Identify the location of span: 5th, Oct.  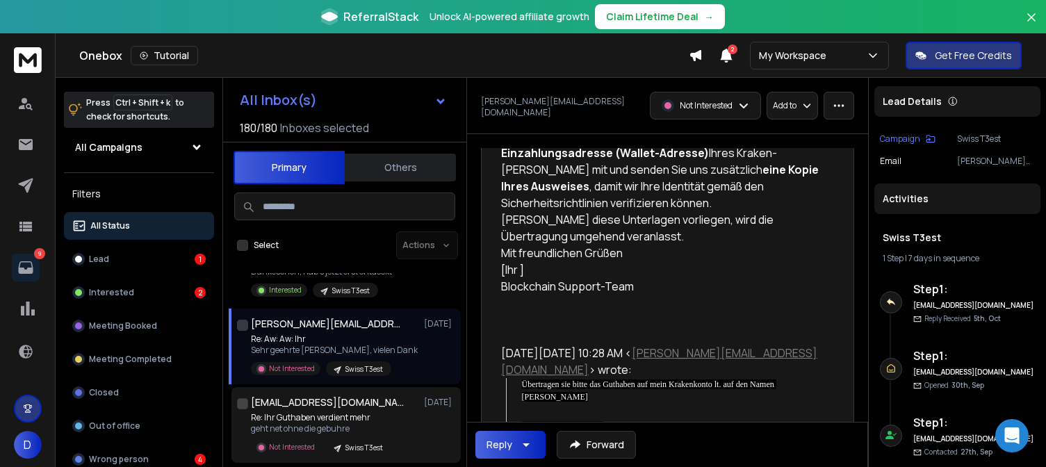
(987, 318).